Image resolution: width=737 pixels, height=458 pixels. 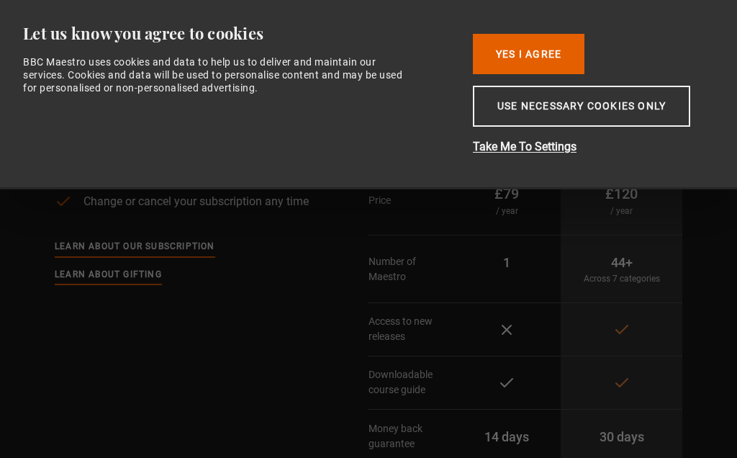 What do you see at coordinates (215, 75) in the screenshot?
I see `div: BBC Maestro uses cookies and data to help us to deliver and maintain our services. Cookies and da...` at bounding box center [215, 75].